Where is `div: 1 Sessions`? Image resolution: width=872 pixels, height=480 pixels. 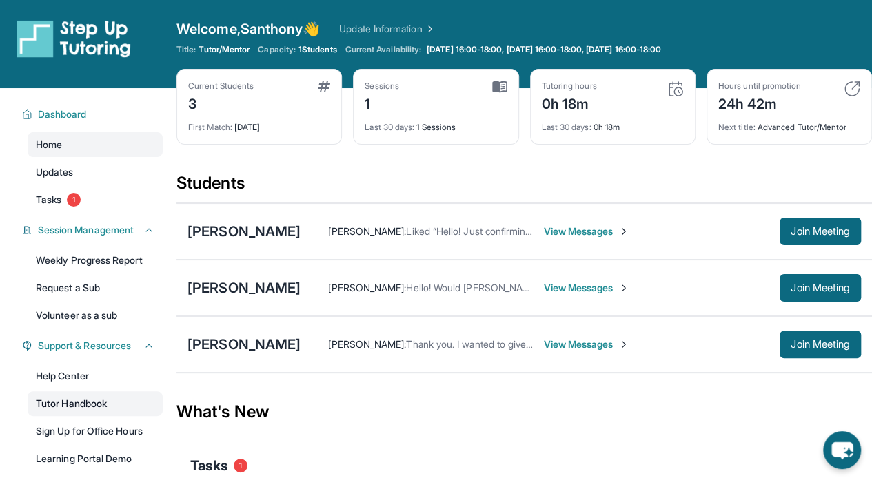
div: 1 Sessions is located at coordinates (436, 123).